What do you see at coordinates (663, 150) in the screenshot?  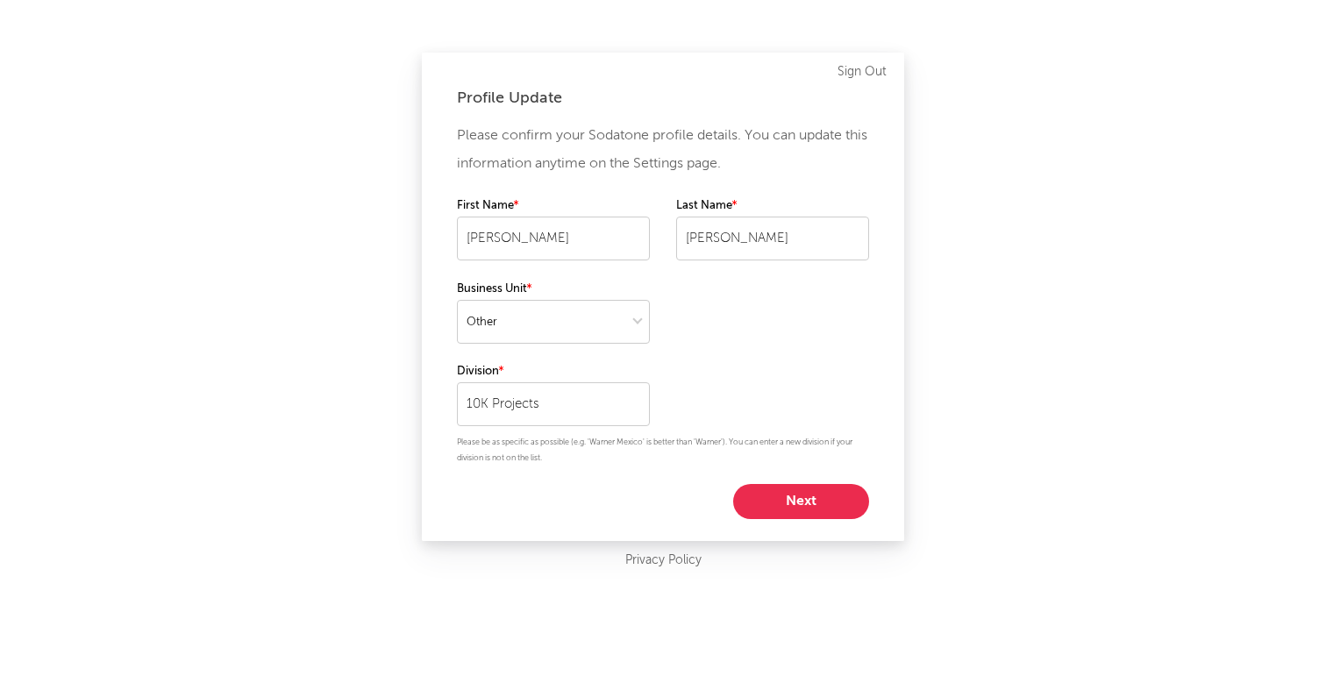 I see `p: Please confirm your Sodatone profile details. You can update this information anytime on the Sett...` at bounding box center [663, 150].